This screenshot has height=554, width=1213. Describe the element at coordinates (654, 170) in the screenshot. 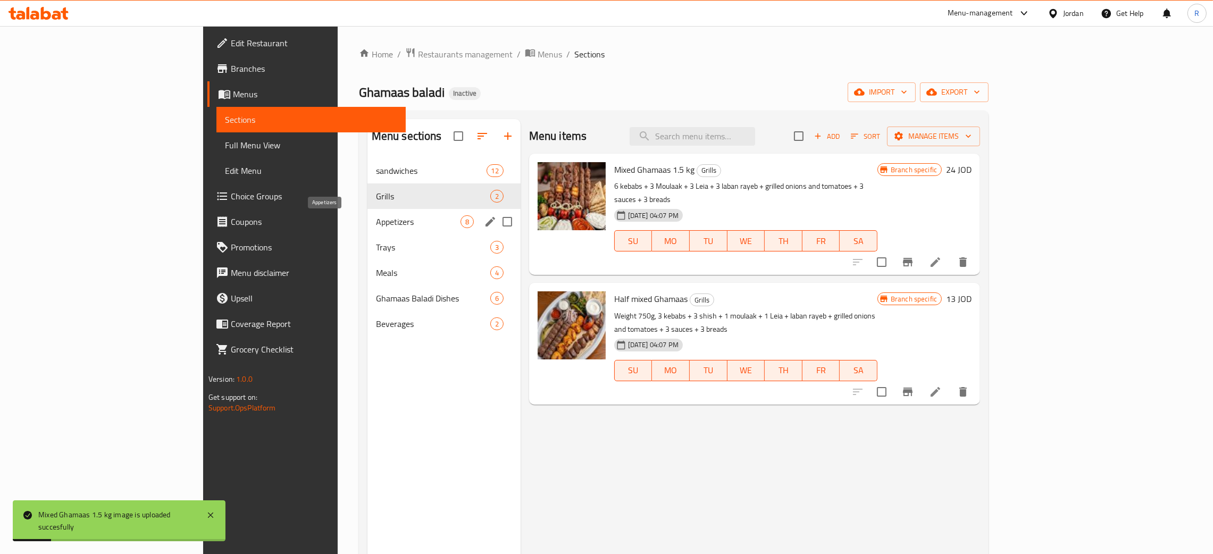

I see `span: Mixed Ghamaas 1.5 kg` at that location.